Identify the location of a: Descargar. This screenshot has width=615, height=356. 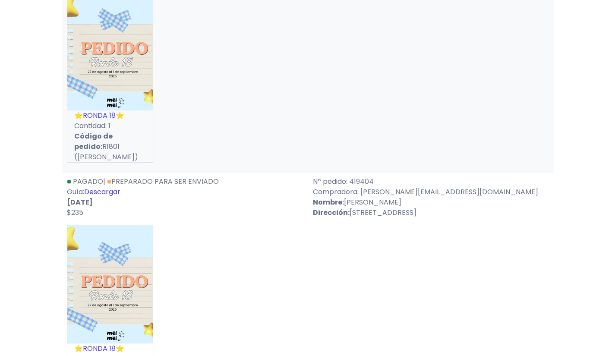
(102, 192).